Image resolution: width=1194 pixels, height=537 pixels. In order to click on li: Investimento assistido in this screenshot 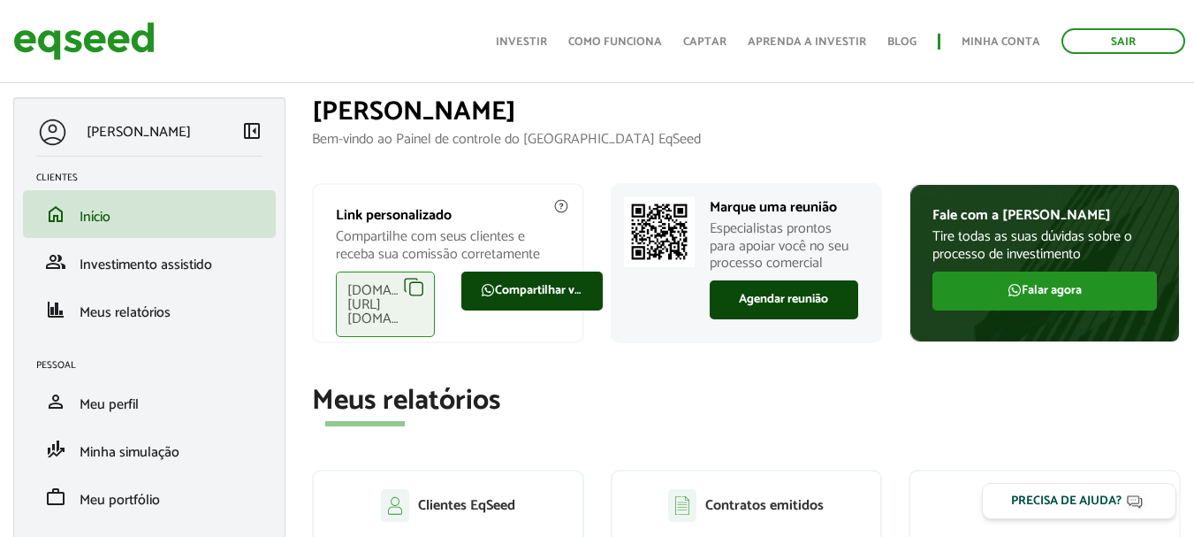, I will do `click(149, 262)`.